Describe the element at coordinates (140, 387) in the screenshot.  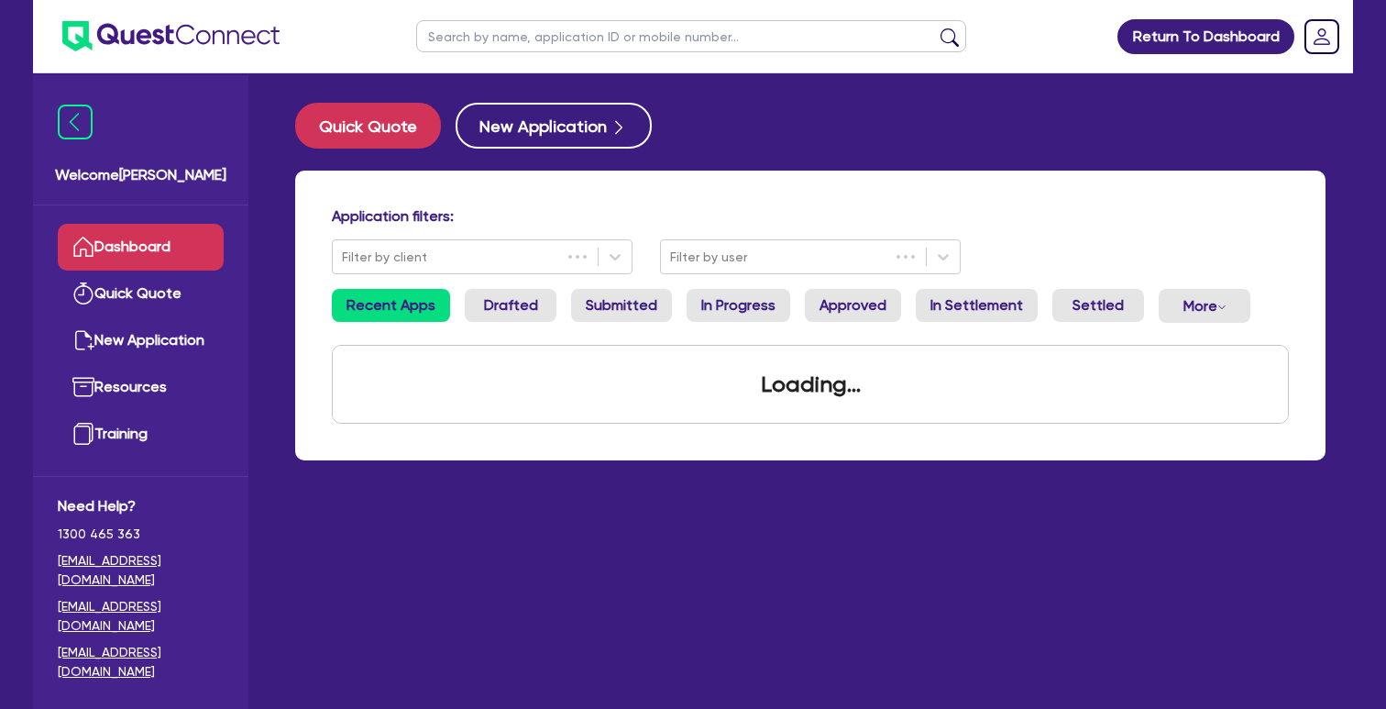
I see `a: Resources` at that location.